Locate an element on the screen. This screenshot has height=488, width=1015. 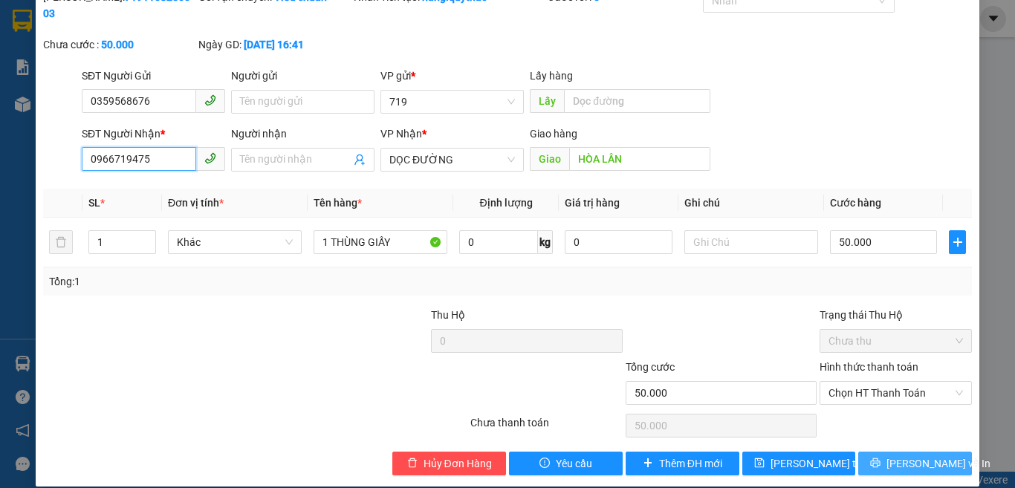
span: close-circle is located at coordinates (959, 393).